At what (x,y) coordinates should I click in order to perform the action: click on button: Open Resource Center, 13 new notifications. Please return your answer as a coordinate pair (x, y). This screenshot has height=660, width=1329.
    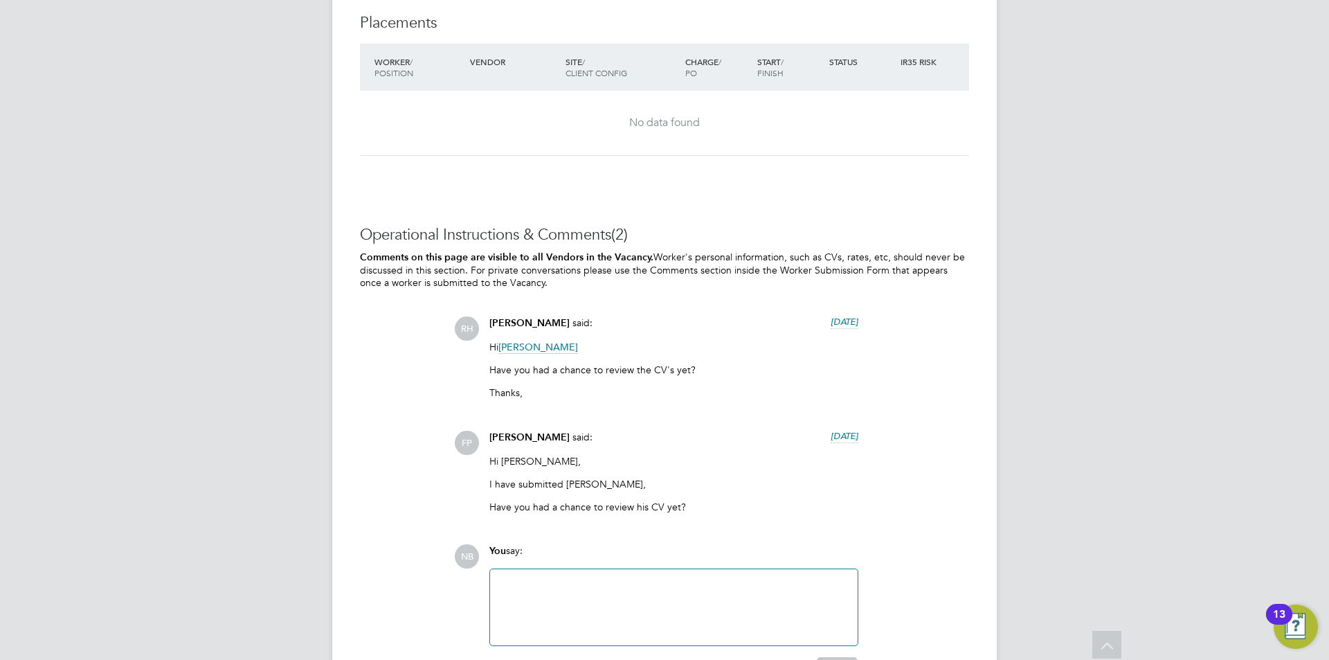
    Looking at the image, I should click on (1296, 626).